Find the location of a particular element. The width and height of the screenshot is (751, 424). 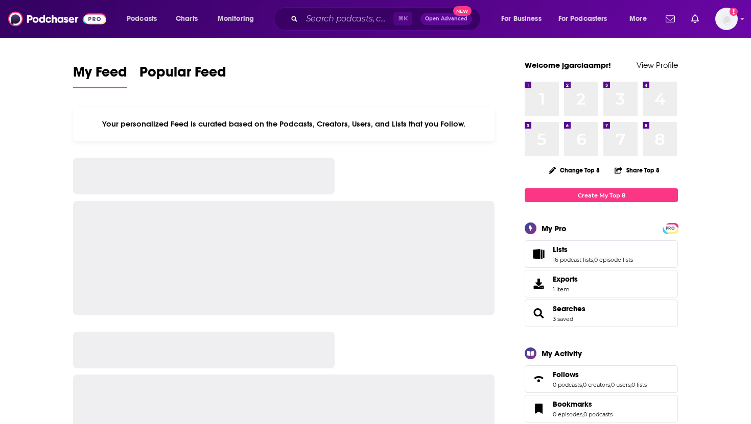

span: Popular Feed is located at coordinates (183, 75).